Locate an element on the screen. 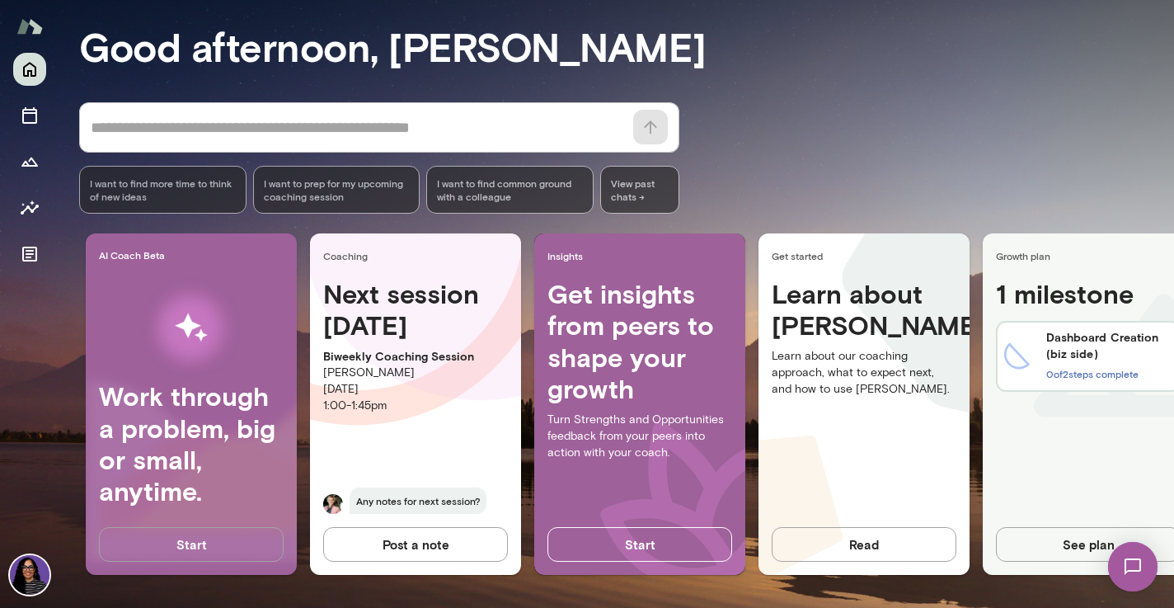 The width and height of the screenshot is (1174, 608). span: I want to find common ground with a colleague is located at coordinates (509, 190).